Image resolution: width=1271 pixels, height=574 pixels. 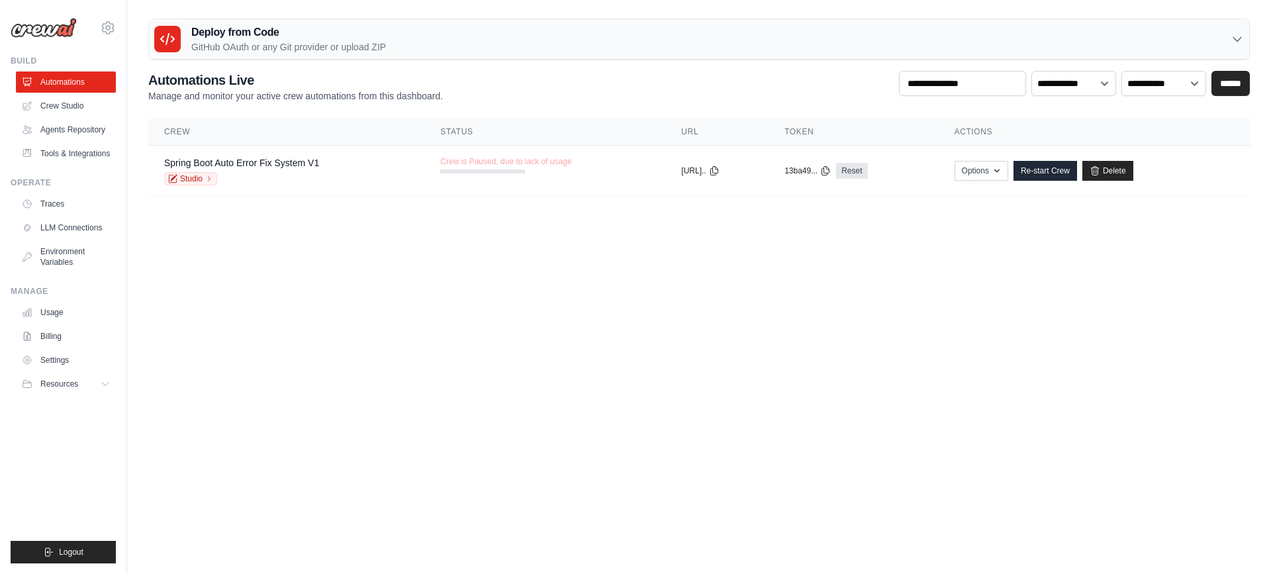 I want to click on th: Token, so click(x=853, y=132).